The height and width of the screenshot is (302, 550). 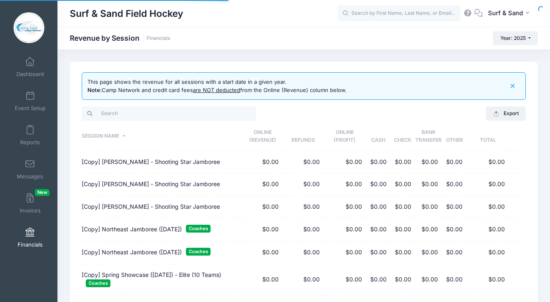 I want to click on span: Invoices, so click(x=30, y=210).